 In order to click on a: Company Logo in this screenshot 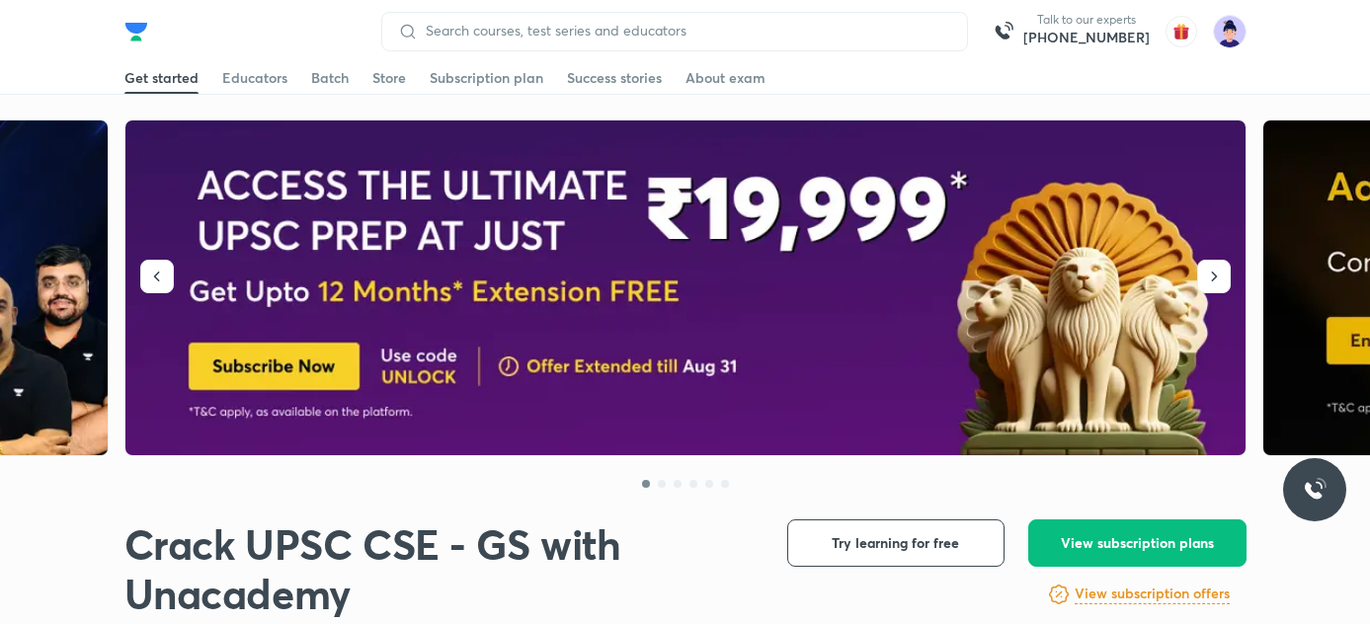, I will do `click(136, 32)`.